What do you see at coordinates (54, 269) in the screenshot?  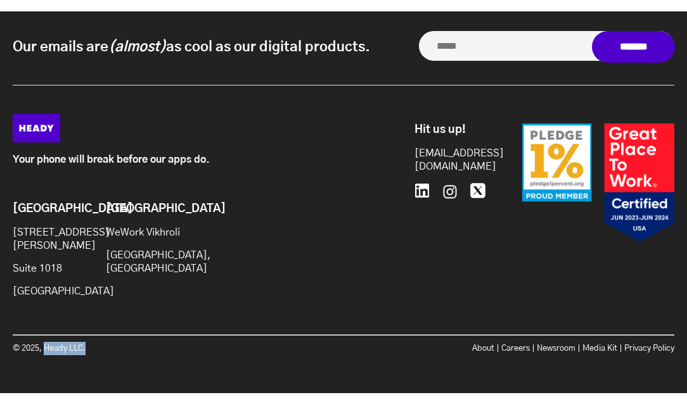 I see `p: Suite 1018` at bounding box center [54, 269].